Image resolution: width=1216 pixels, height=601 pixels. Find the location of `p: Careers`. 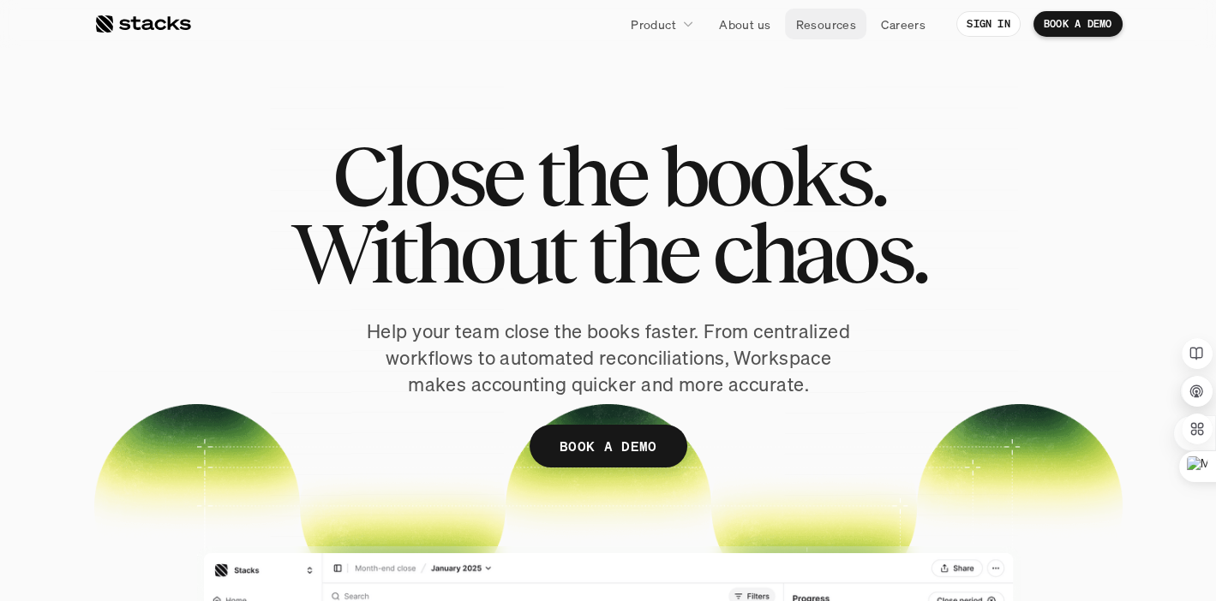

p: Careers is located at coordinates (903, 24).